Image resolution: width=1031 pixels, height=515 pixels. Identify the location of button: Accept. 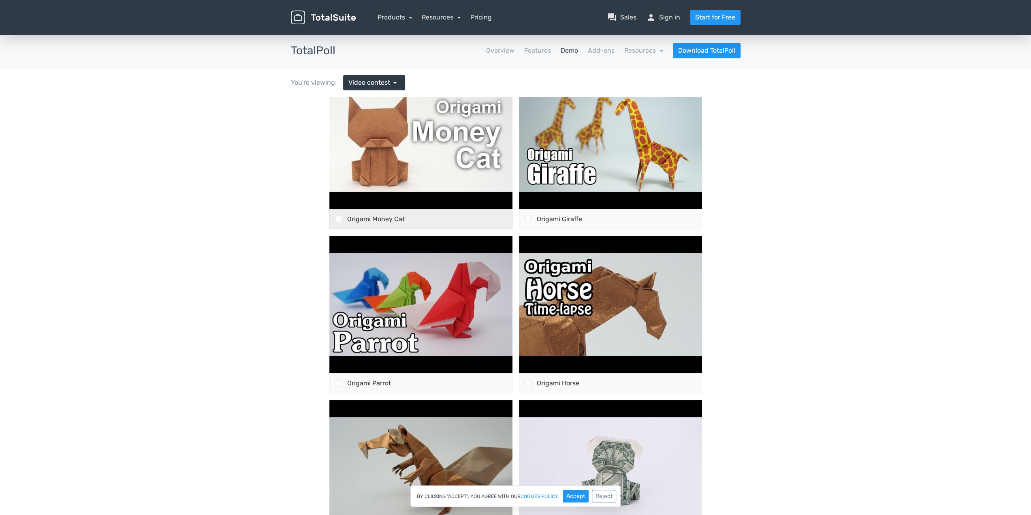
(576, 496).